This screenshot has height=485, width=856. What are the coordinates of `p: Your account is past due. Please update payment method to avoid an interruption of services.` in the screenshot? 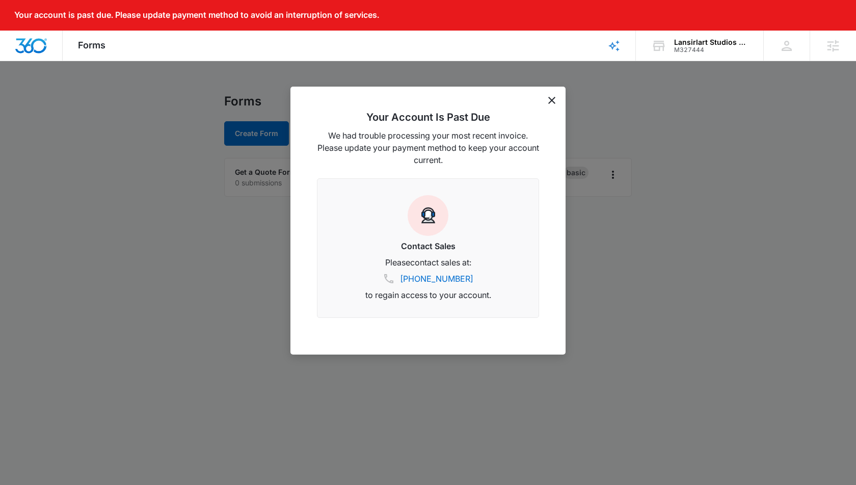 It's located at (197, 15).